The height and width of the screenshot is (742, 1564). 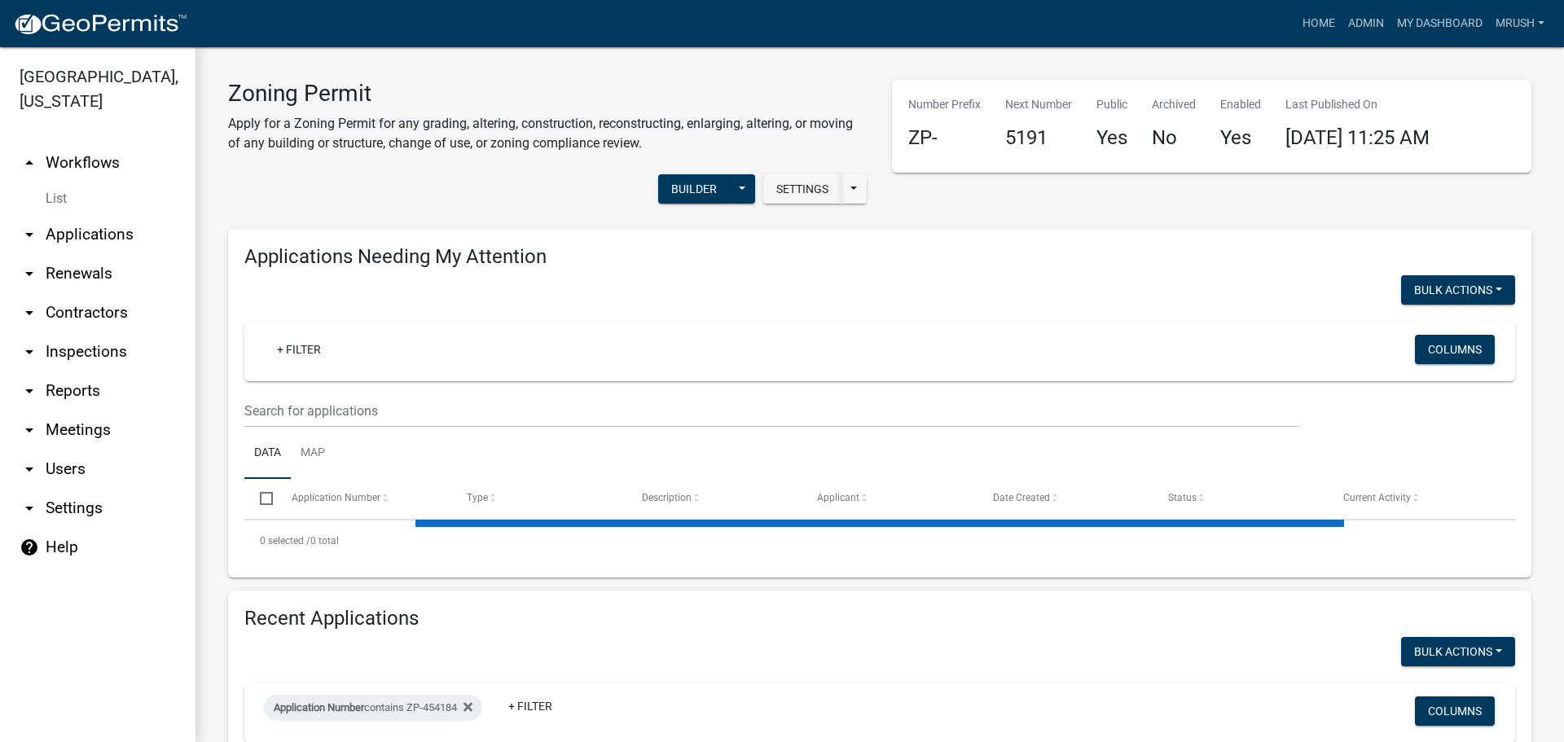 I want to click on datatable-header-cell: Type, so click(x=539, y=499).